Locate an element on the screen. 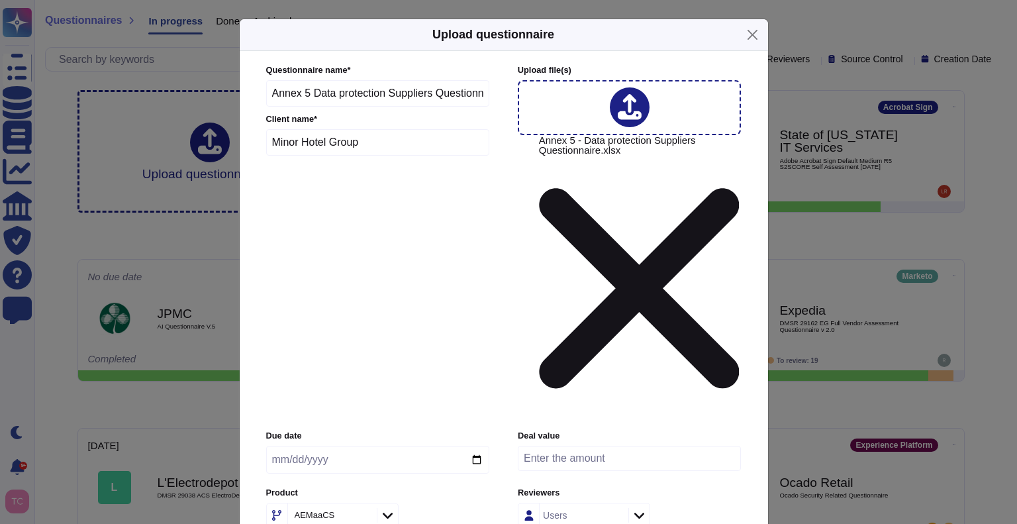  h5: Upload questionnaire is located at coordinates (493, 34).